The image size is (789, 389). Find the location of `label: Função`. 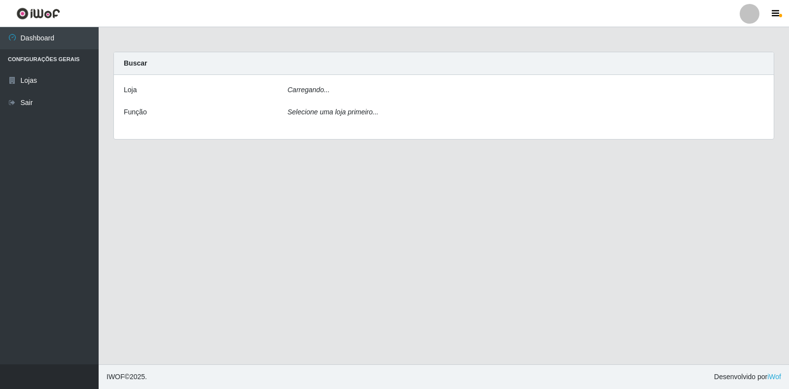

label: Função is located at coordinates (135, 112).